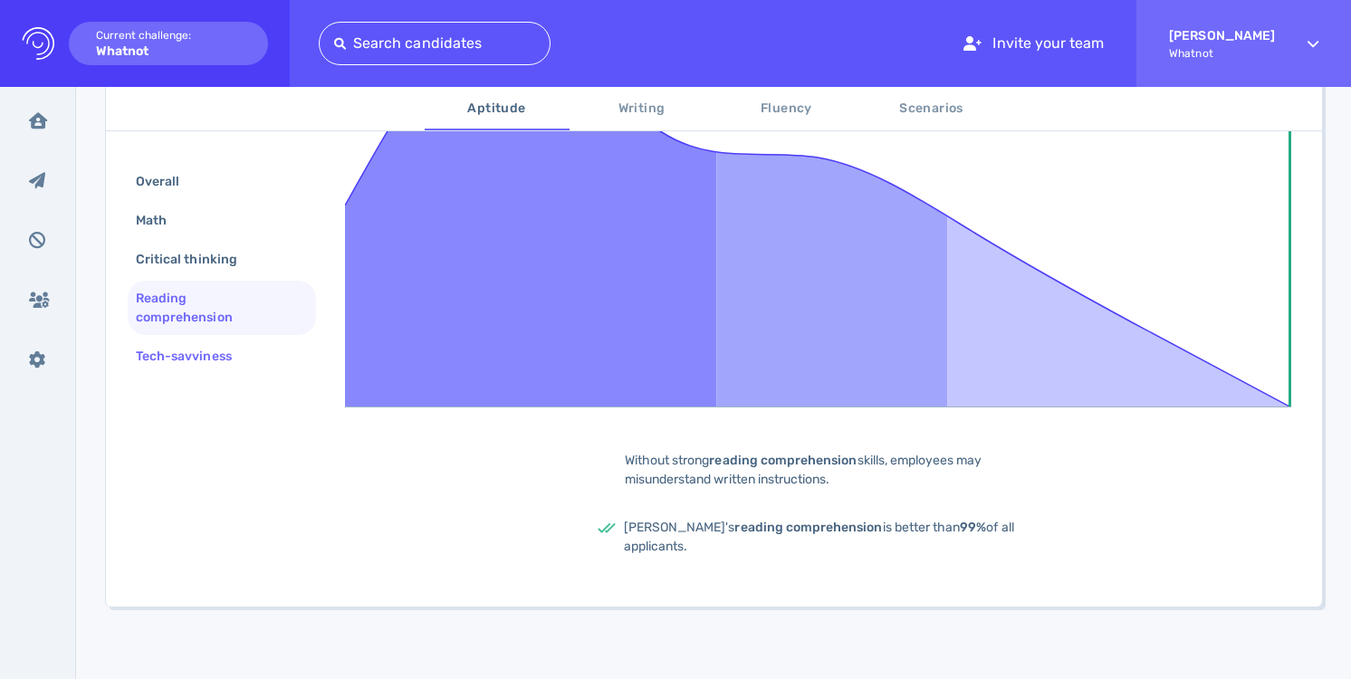  What do you see at coordinates (1221, 53) in the screenshot?
I see `span: Whatnot` at bounding box center [1221, 53].